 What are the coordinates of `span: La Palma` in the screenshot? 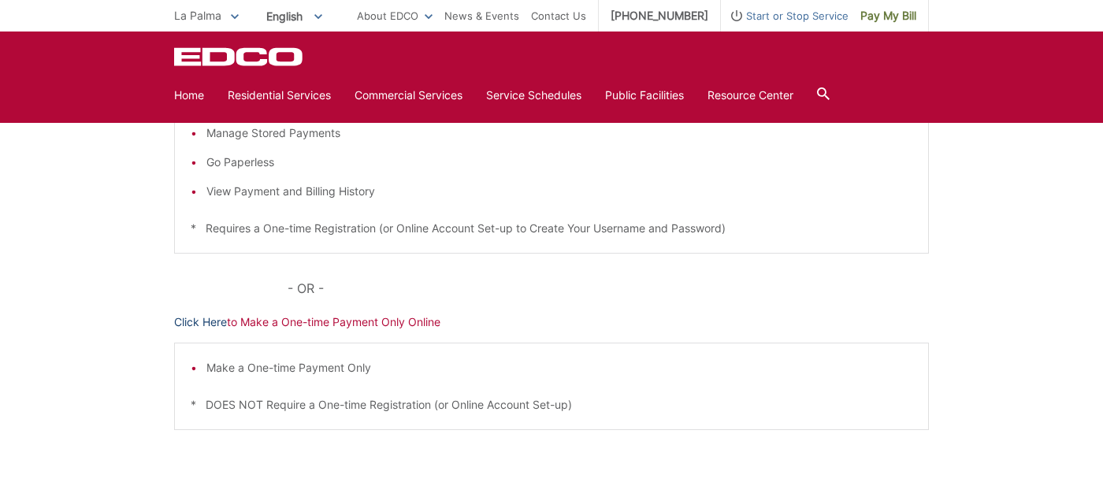 It's located at (198, 15).